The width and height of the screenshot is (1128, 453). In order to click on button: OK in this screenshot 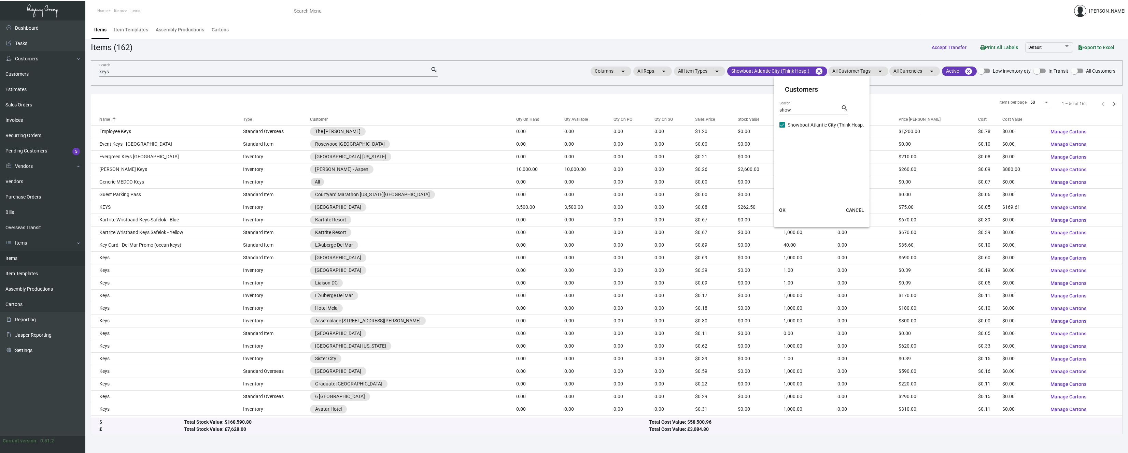, I will do `click(782, 210)`.